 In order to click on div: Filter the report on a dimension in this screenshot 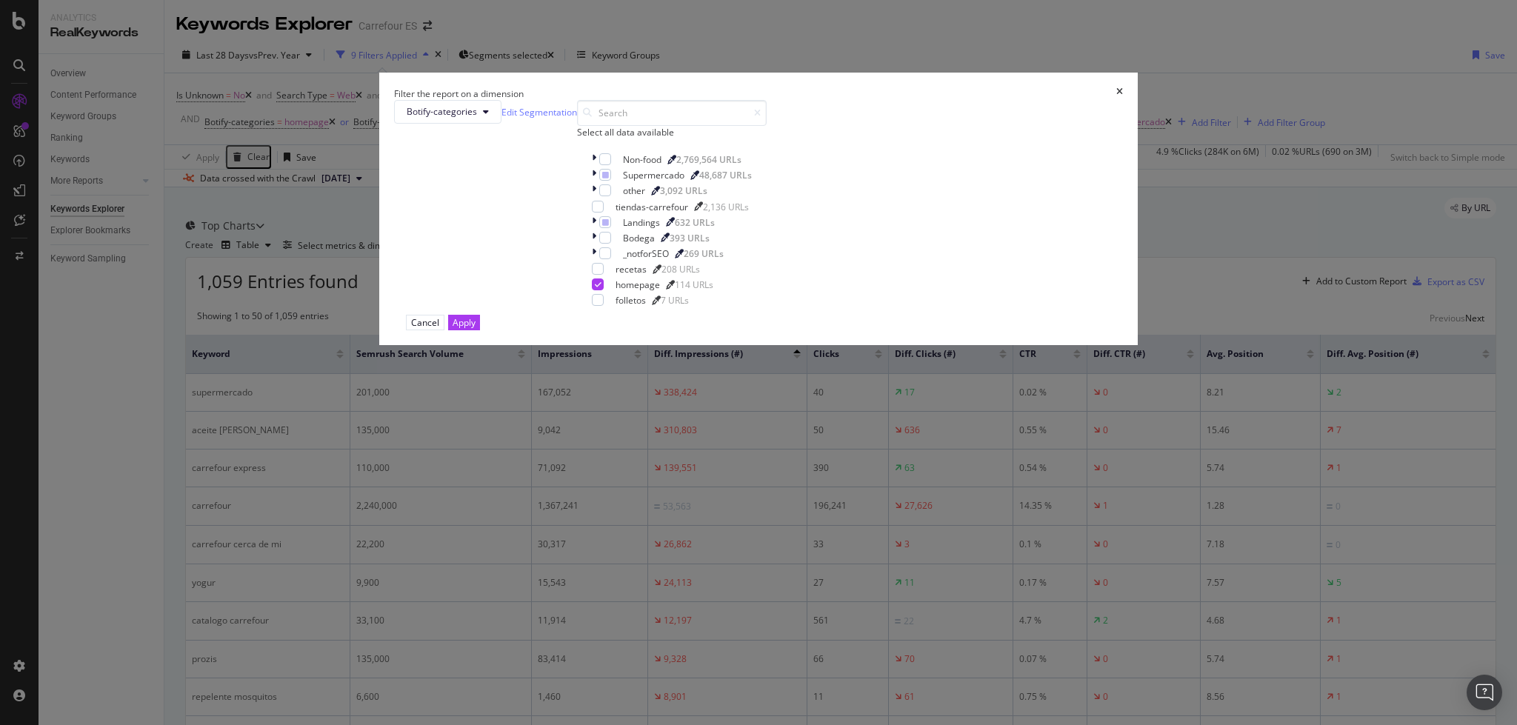, I will do `click(458, 93)`.